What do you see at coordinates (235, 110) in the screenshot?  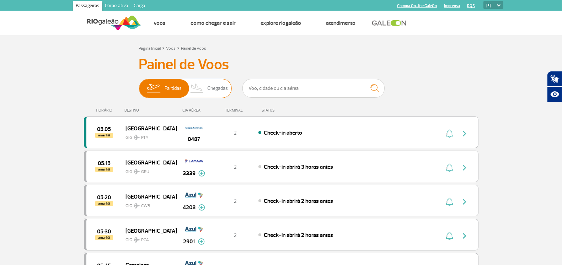 I see `div: TERMINAL` at bounding box center [235, 110].